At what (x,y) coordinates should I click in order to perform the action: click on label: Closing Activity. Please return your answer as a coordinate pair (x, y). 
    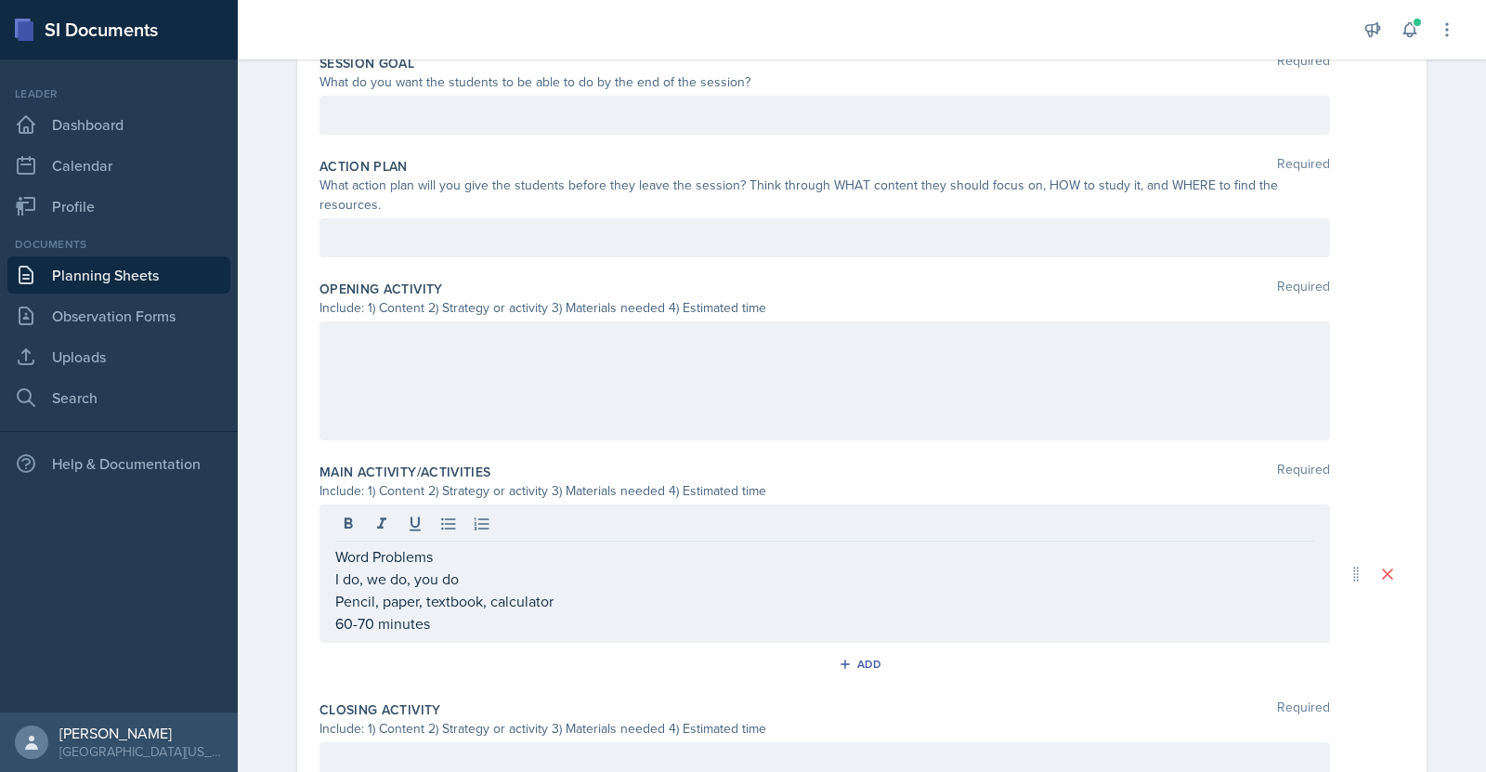
    Looking at the image, I should click on (380, 710).